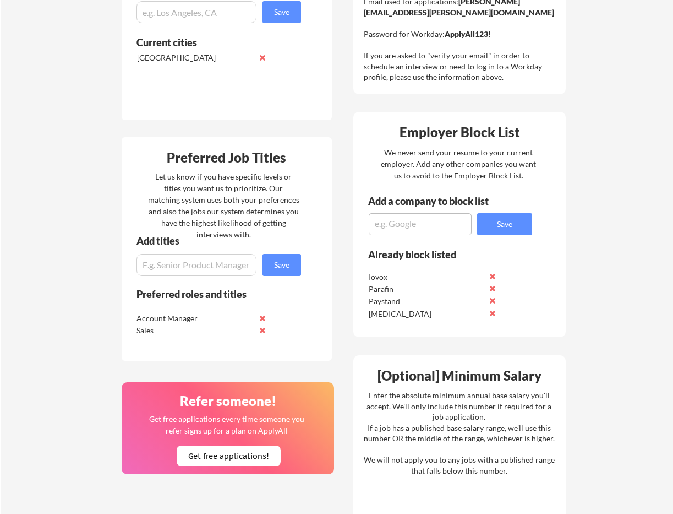  What do you see at coordinates (228, 401) in the screenshot?
I see `div: Refer someone!` at bounding box center [228, 401].